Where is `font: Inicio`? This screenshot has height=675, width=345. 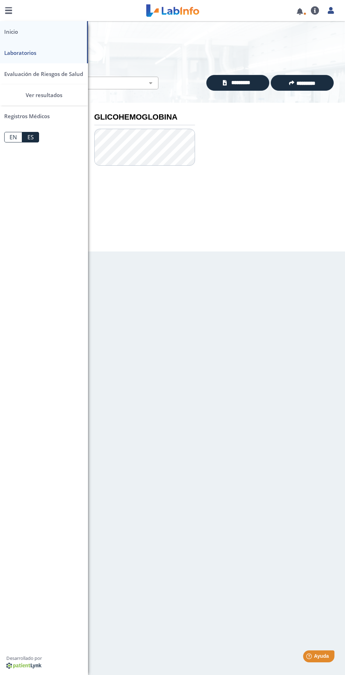
font: Inicio is located at coordinates (11, 32).